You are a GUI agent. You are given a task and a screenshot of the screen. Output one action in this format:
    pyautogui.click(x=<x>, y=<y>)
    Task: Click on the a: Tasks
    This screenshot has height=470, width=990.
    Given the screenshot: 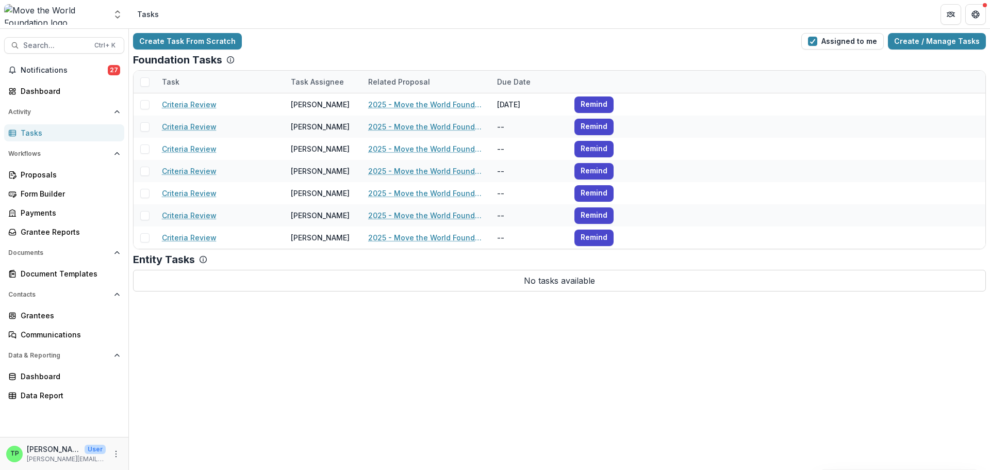 What is the action you would take?
    pyautogui.click(x=64, y=132)
    